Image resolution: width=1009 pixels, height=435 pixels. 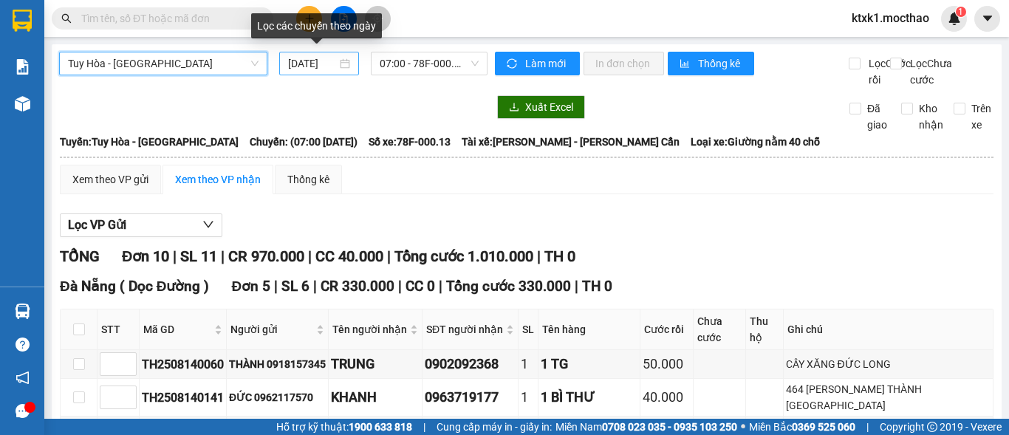 I want to click on span: notification, so click(x=22, y=377).